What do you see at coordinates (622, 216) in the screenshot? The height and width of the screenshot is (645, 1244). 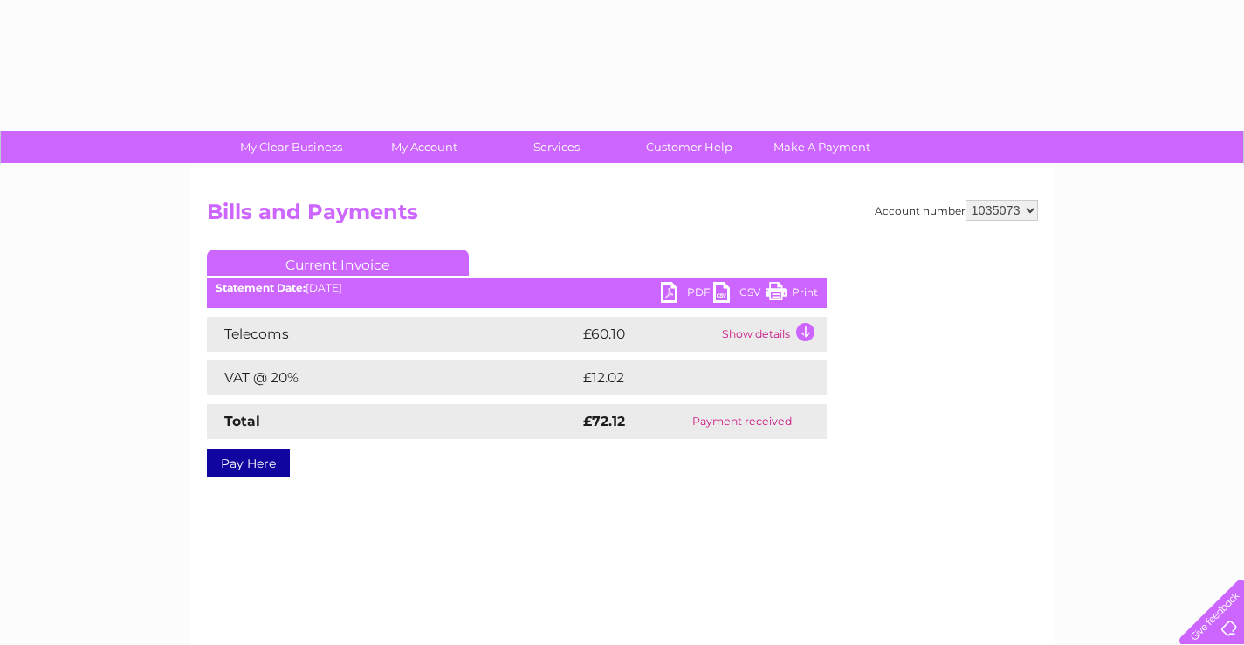 I see `h2: Bills and Payments` at bounding box center [622, 216].